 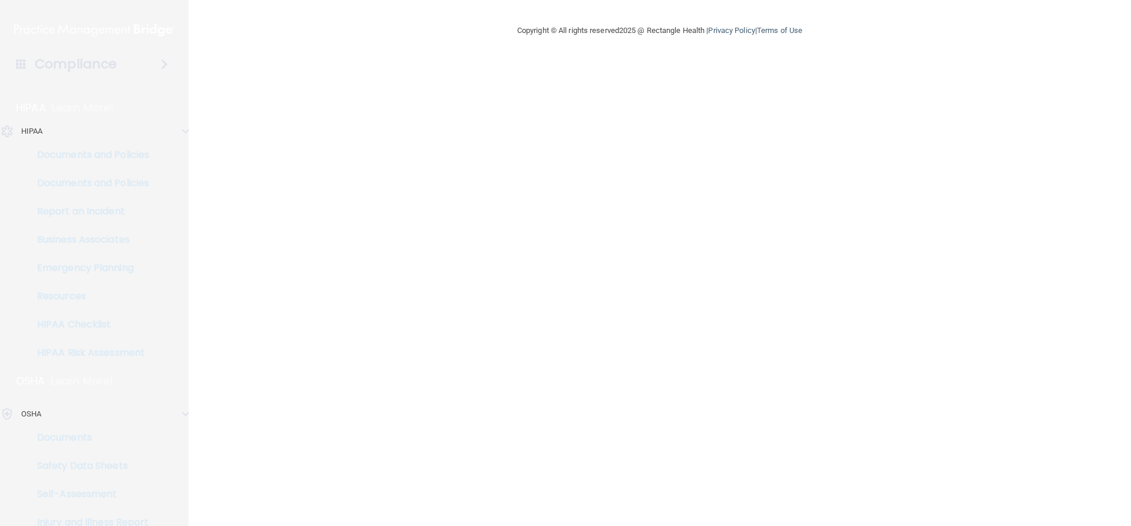 What do you see at coordinates (75, 64) in the screenshot?
I see `h4: Compliance` at bounding box center [75, 64].